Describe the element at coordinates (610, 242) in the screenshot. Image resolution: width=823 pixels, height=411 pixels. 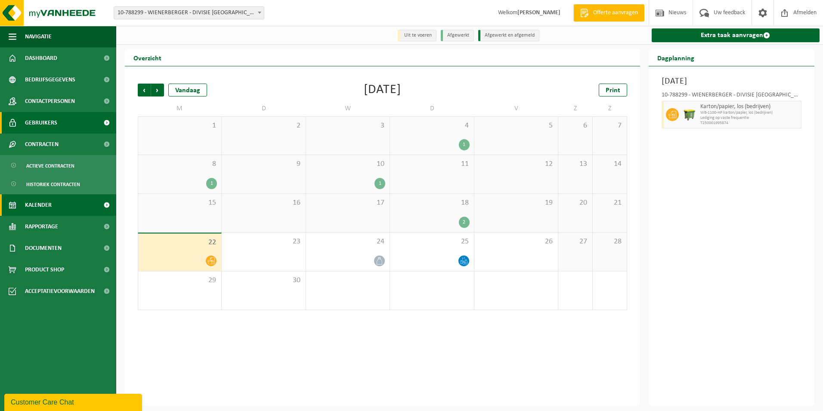
I see `span: 28` at that location.